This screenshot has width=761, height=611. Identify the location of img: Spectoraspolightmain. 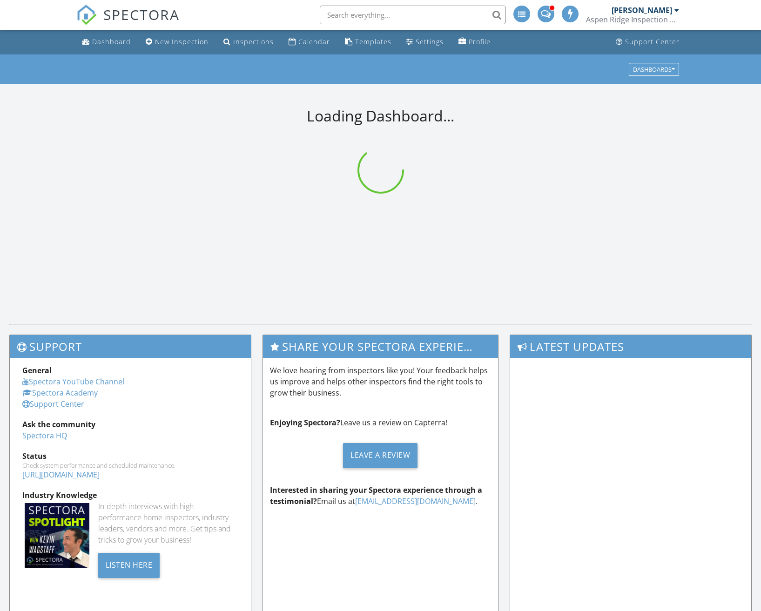
(57, 535).